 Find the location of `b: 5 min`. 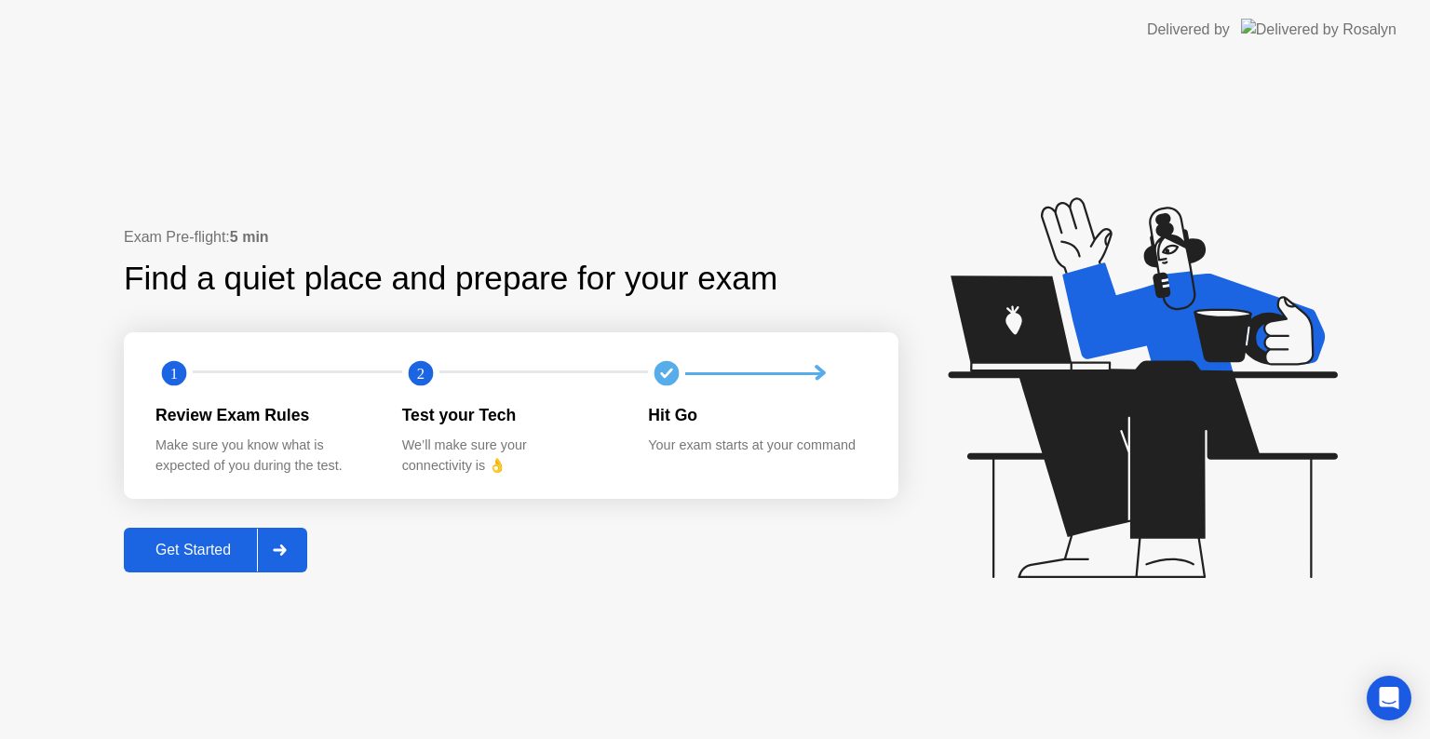

b: 5 min is located at coordinates (249, 236).